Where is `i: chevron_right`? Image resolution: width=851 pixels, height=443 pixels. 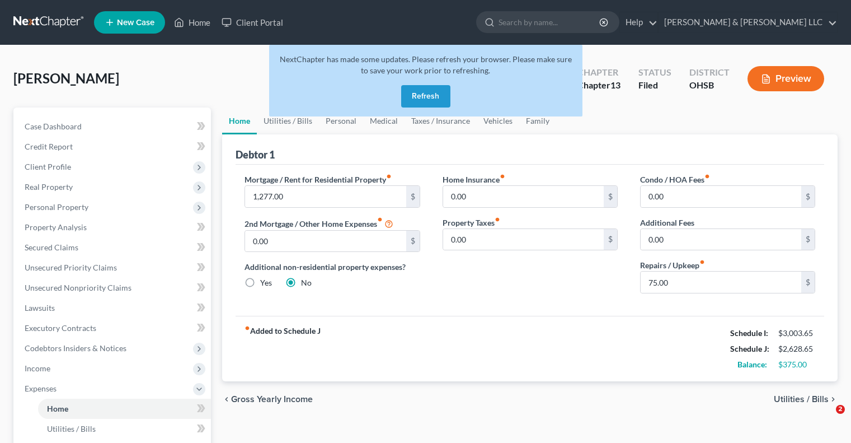
i: chevron_right is located at coordinates (834, 399).